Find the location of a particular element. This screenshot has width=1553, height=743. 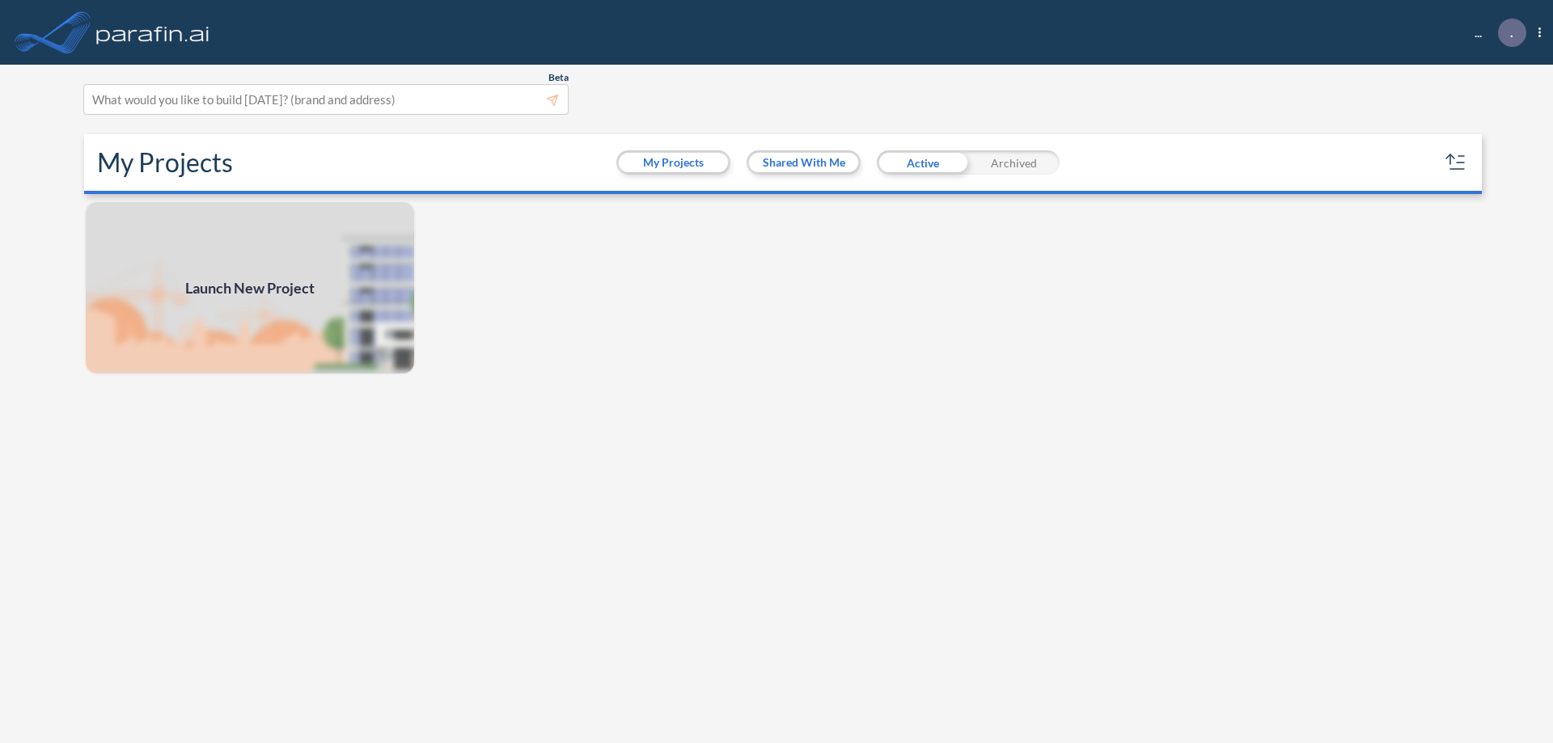

span: Beta is located at coordinates (558, 78).